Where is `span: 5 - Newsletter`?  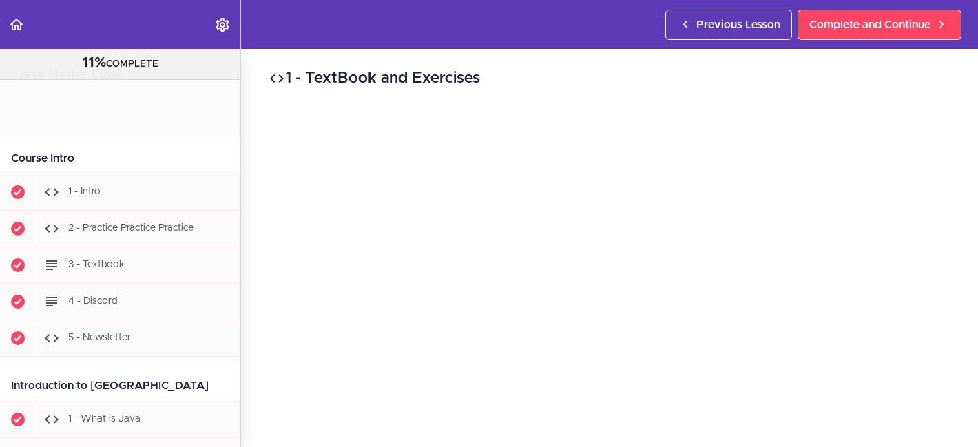
span: 5 - Newsletter is located at coordinates (99, 337).